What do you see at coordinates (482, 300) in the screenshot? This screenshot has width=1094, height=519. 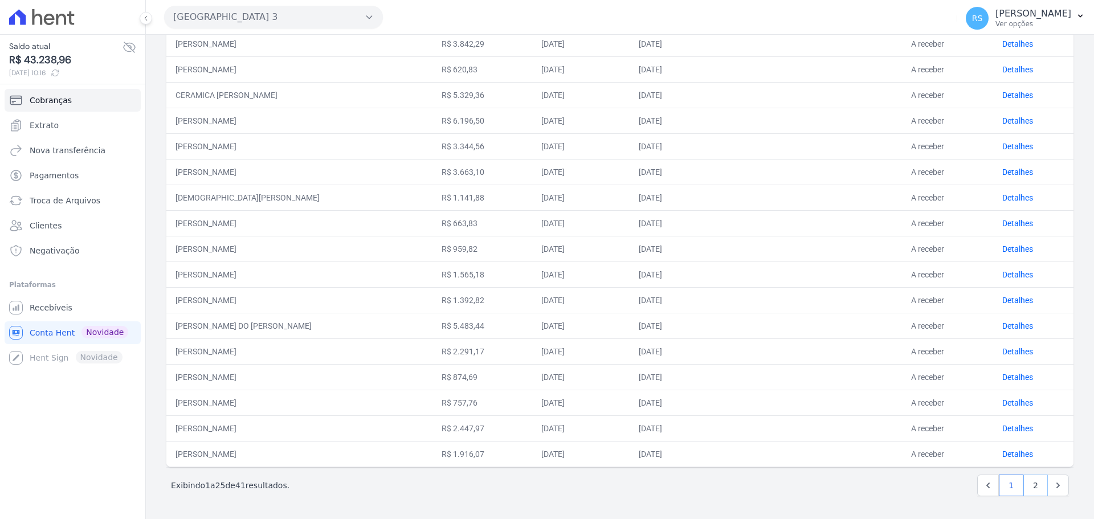 I see `td: R$ 1.392,82` at bounding box center [482, 300].